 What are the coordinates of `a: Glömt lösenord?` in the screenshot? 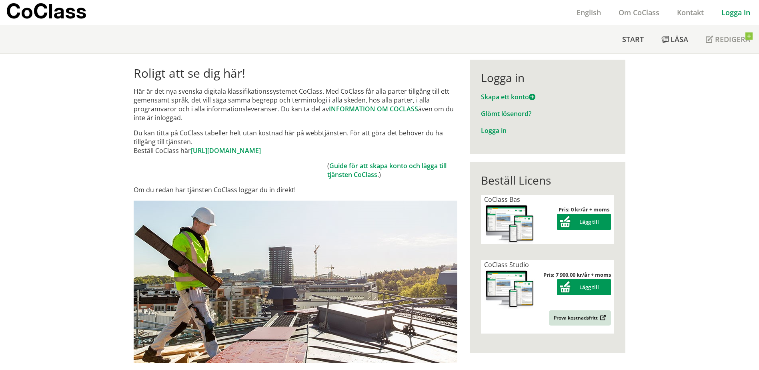 It's located at (506, 114).